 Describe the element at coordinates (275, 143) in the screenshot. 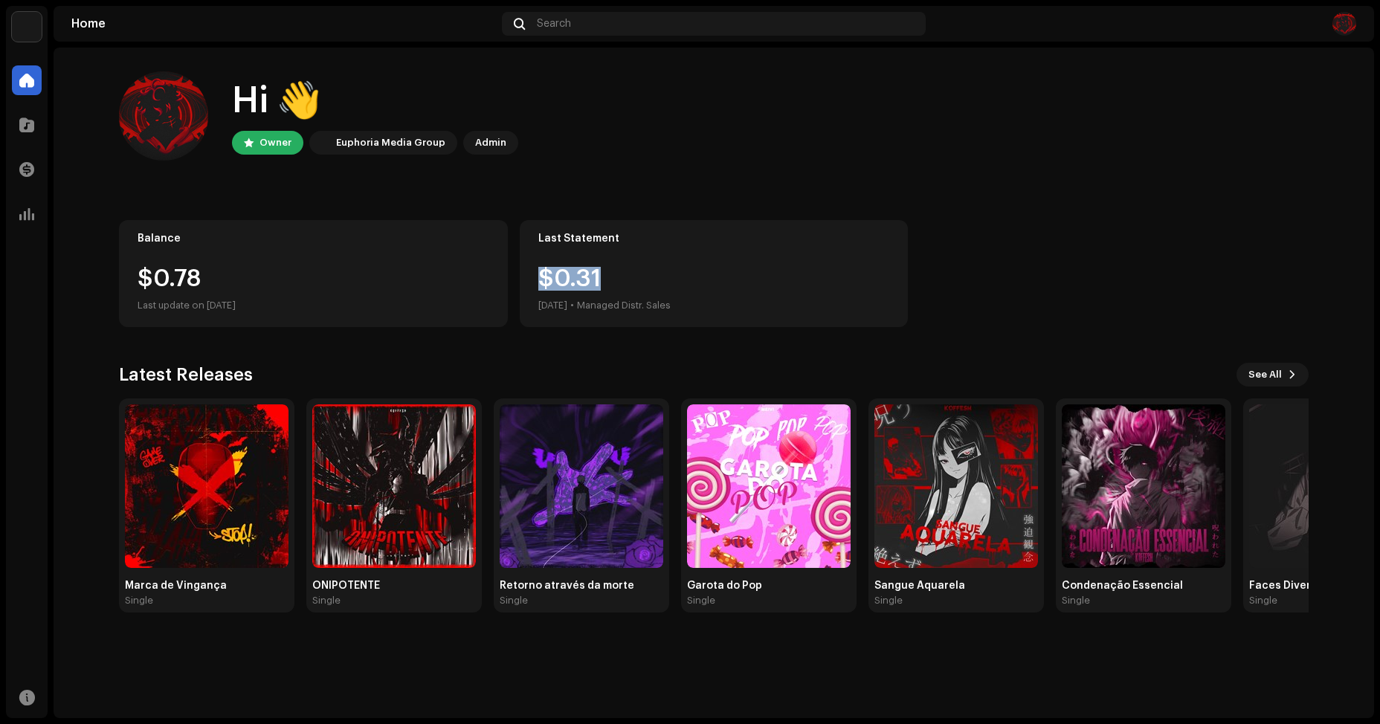

I see `div: Owner` at that location.